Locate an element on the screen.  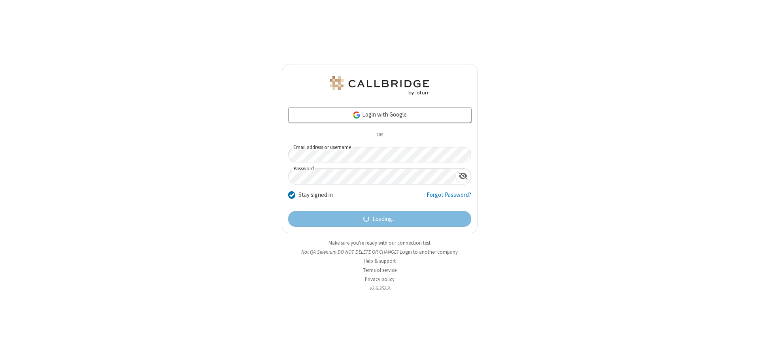
li: Not QA Selenium DO NOT DELETE OR CHANGE? is located at coordinates (379, 252).